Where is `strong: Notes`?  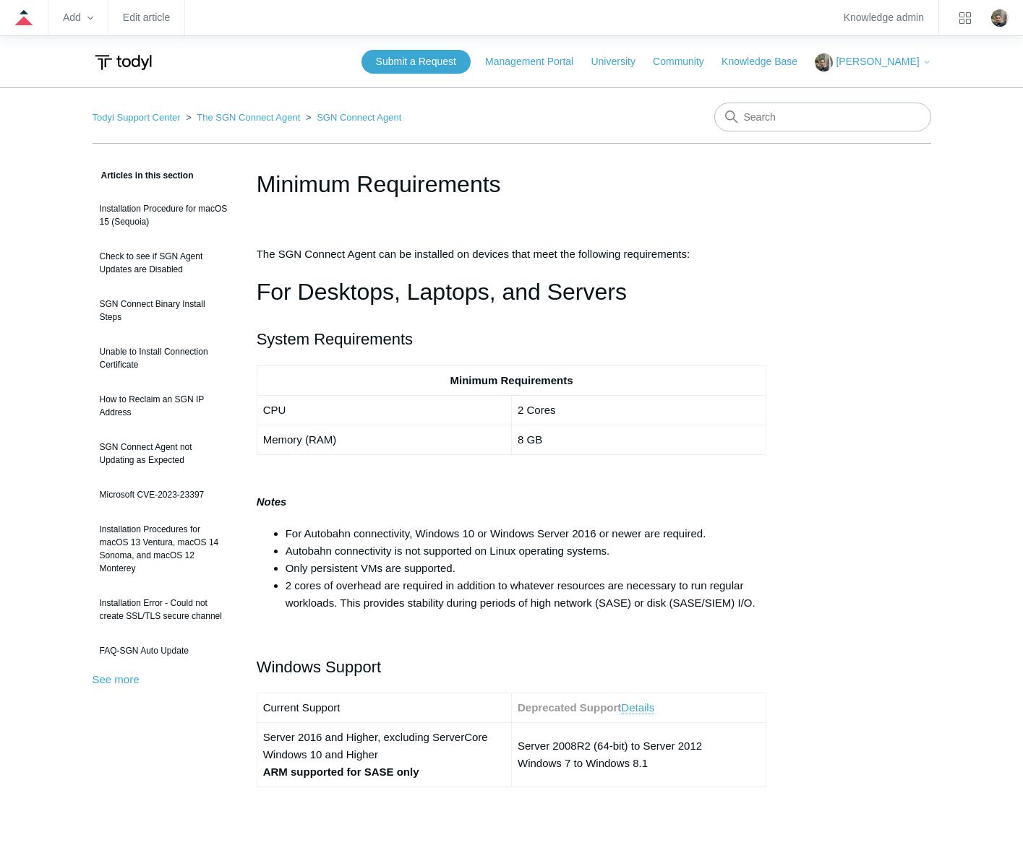 strong: Notes is located at coordinates (272, 501).